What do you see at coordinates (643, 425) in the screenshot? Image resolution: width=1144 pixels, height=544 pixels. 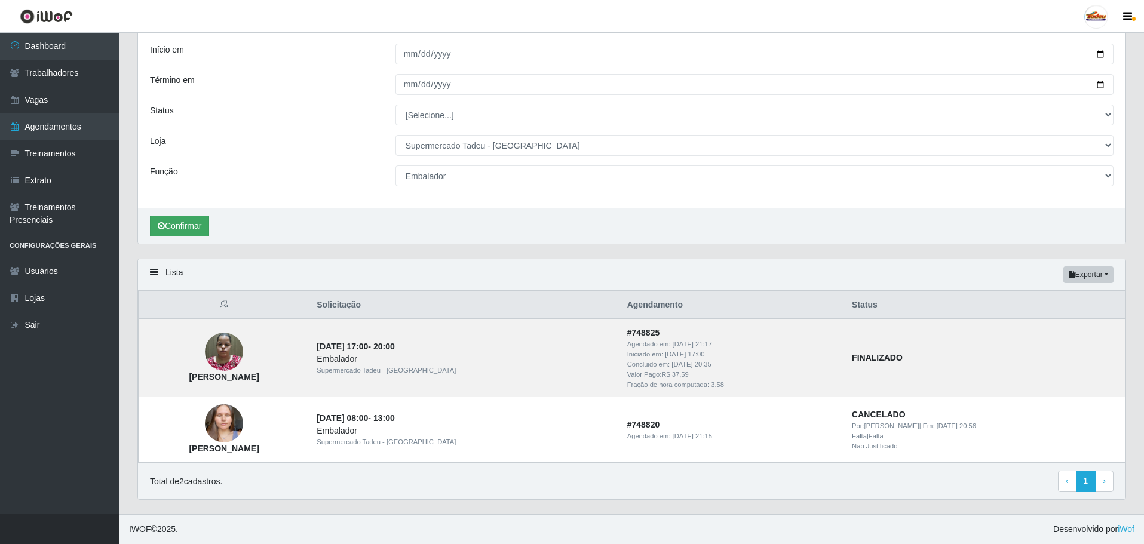 I see `strong: # 748820` at bounding box center [643, 425].